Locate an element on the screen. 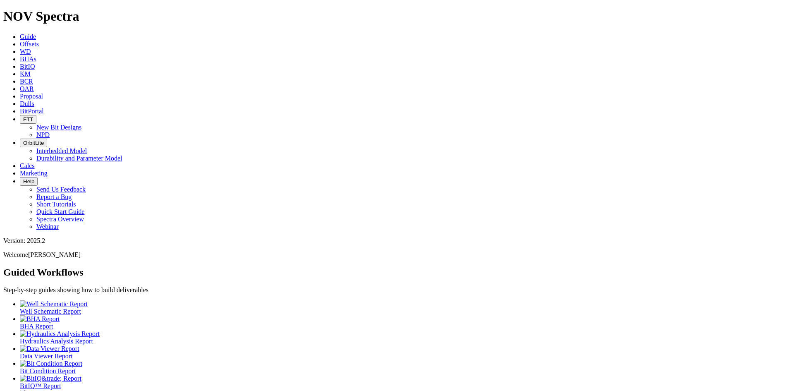 This screenshot has width=794, height=391. img: BitIQ&trade; Report is located at coordinates (50, 378).